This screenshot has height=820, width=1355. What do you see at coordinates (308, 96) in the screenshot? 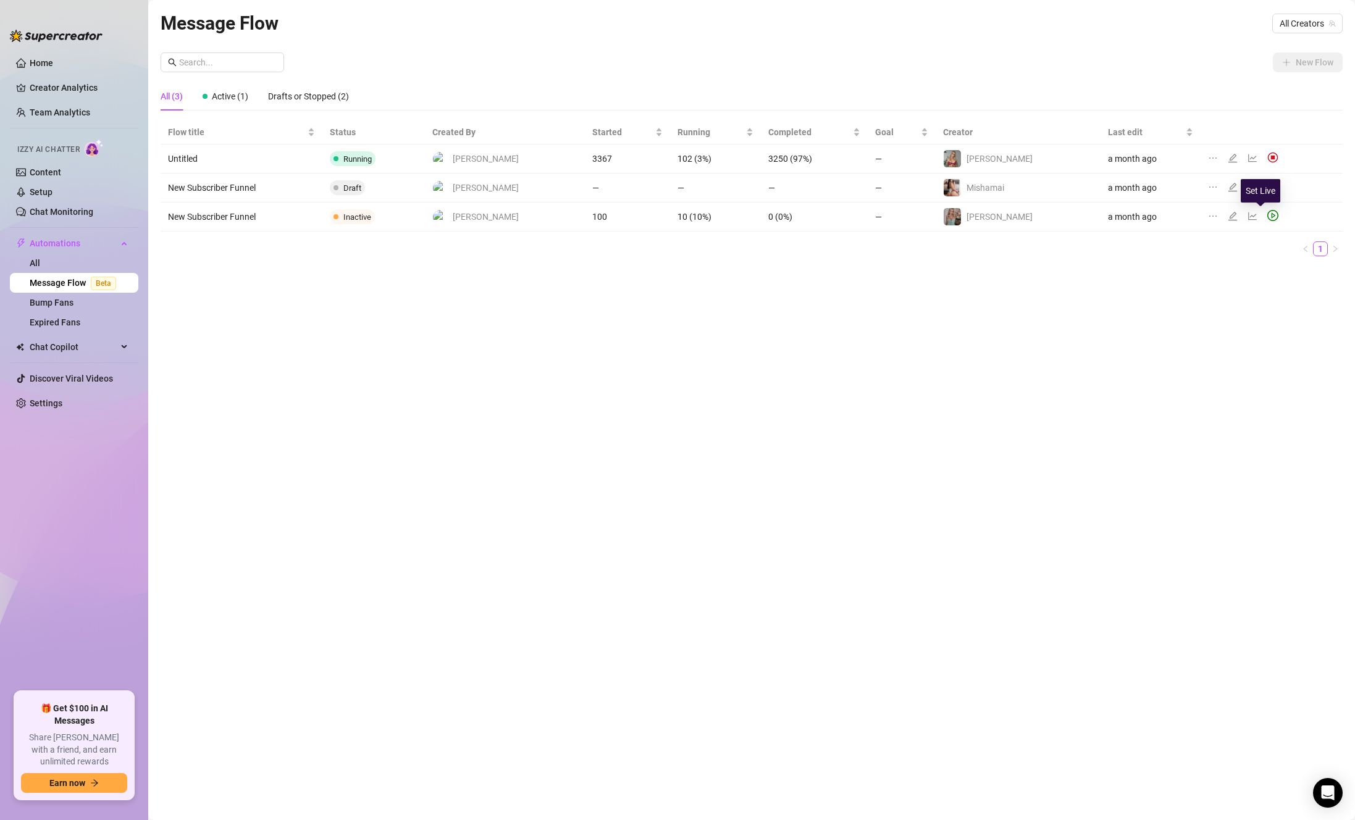
I see `div: Drafts or Stopped (2)` at bounding box center [308, 96].